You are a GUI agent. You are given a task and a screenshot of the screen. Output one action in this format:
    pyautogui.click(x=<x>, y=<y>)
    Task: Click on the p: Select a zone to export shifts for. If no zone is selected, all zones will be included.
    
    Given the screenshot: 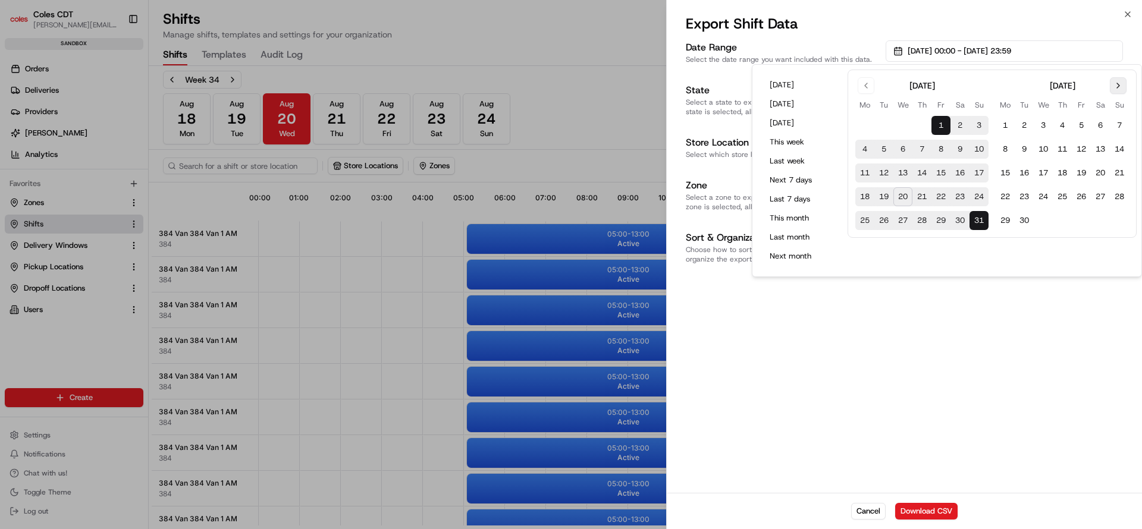 What is the action you would take?
    pyautogui.click(x=781, y=202)
    